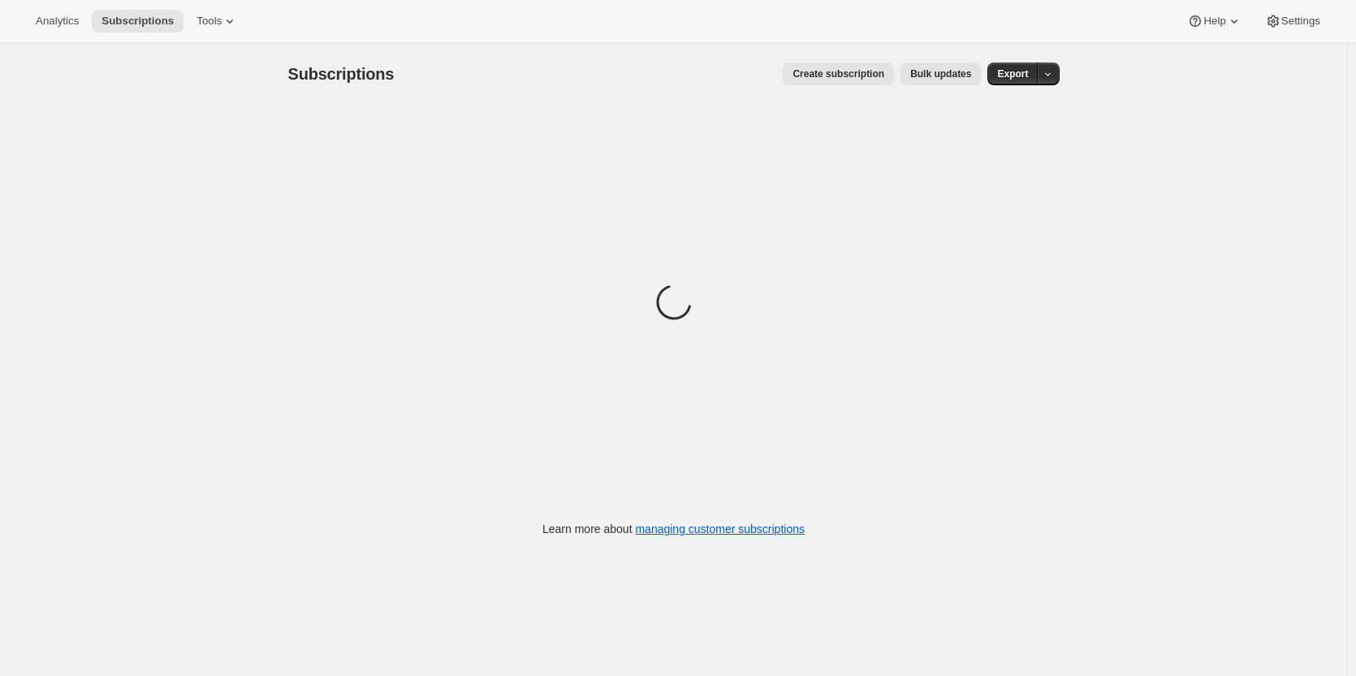  Describe the element at coordinates (1013, 74) in the screenshot. I see `span: Export` at that location.